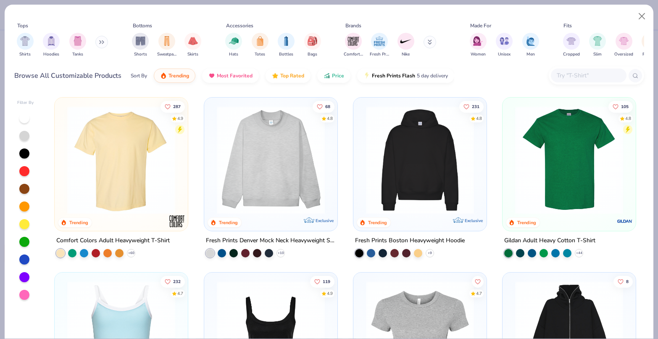 The image size is (658, 339). Describe the element at coordinates (393, 76) in the screenshot. I see `span: Fresh Prints Flash` at that location.